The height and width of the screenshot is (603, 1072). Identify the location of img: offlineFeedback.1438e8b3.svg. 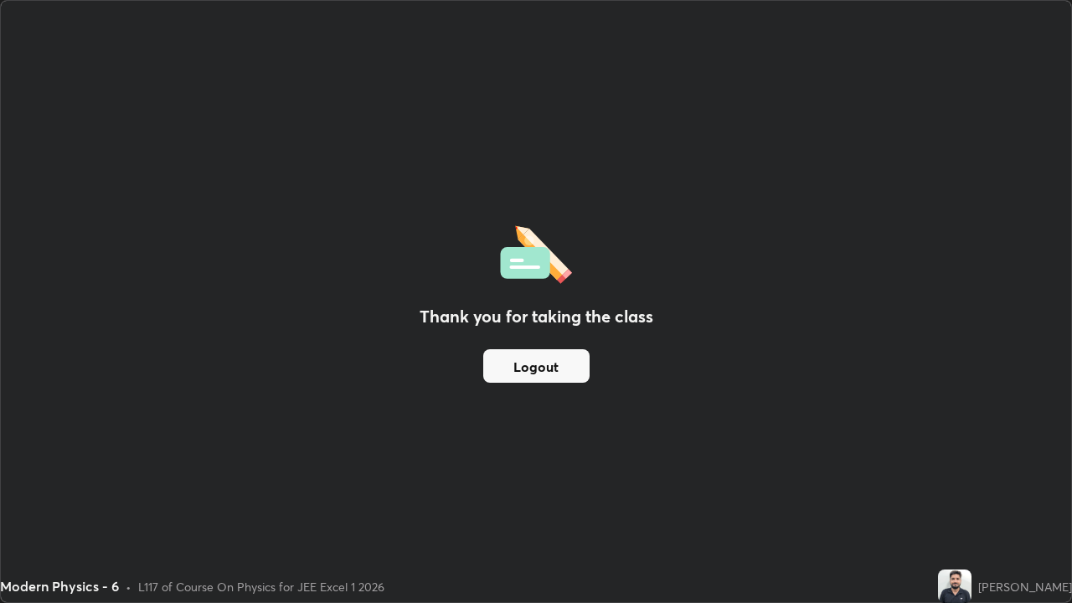
(536, 252).